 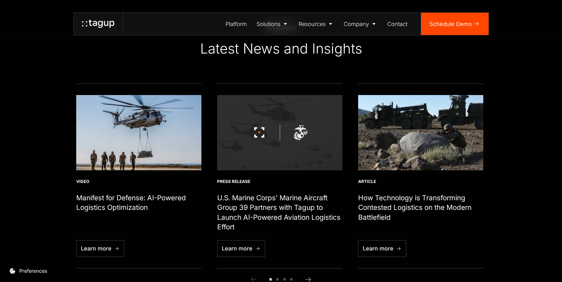 What do you see at coordinates (277, 280) in the screenshot?
I see `span: Go to slide 2` at bounding box center [277, 280].